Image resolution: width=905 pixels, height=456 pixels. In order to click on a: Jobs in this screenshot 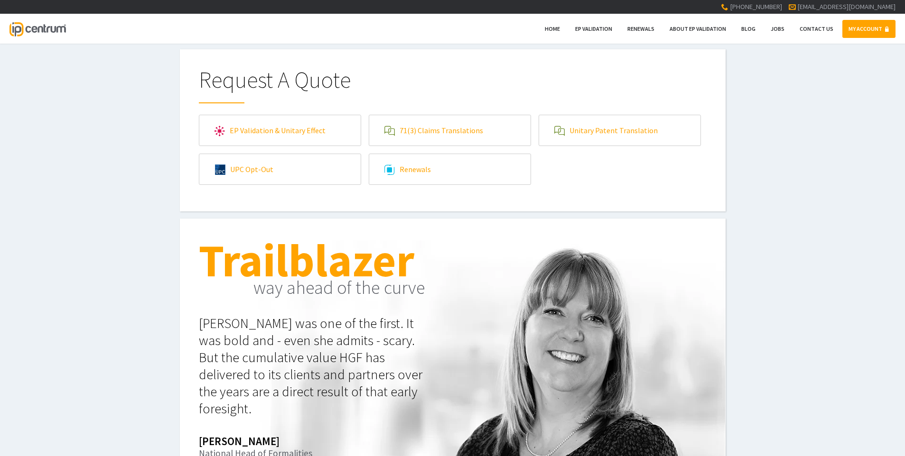, I will do `click(777, 29)`.